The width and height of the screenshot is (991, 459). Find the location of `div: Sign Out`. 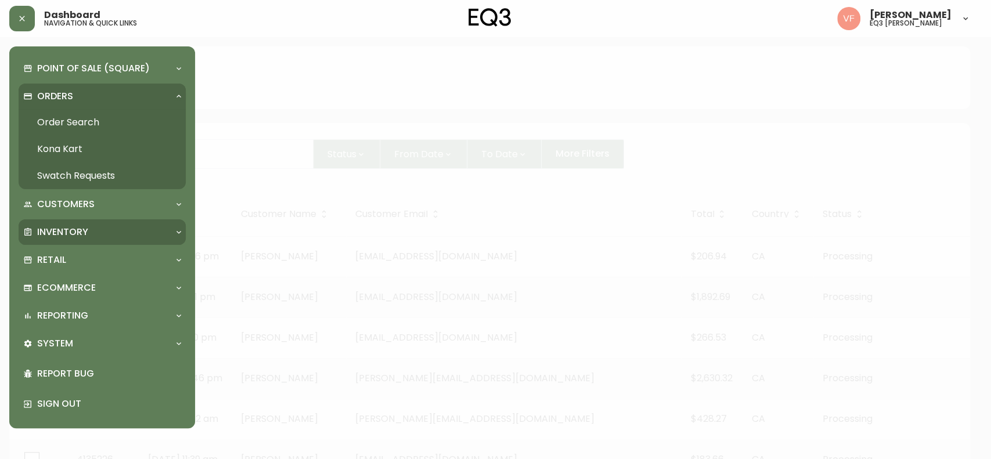

div: Sign Out is located at coordinates (102, 404).